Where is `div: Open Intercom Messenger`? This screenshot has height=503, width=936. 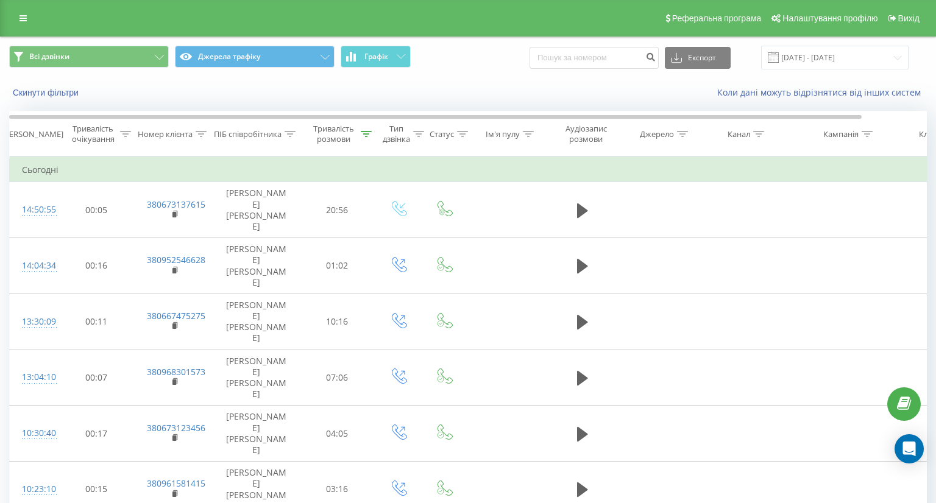 div: Open Intercom Messenger is located at coordinates (909, 449).